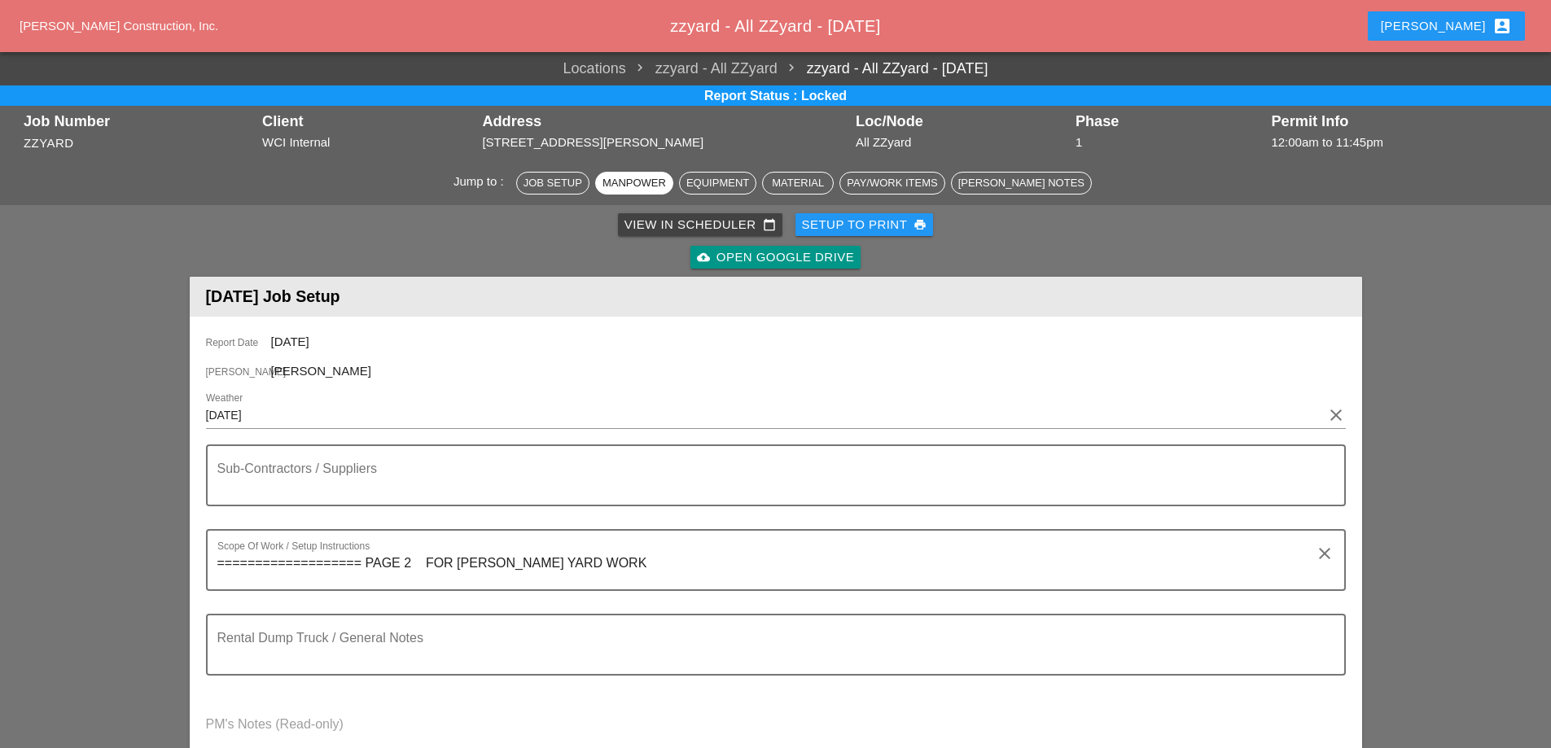 This screenshot has width=1551, height=748. Describe the element at coordinates (892, 183) in the screenshot. I see `div: Pay/Work Items` at that location.